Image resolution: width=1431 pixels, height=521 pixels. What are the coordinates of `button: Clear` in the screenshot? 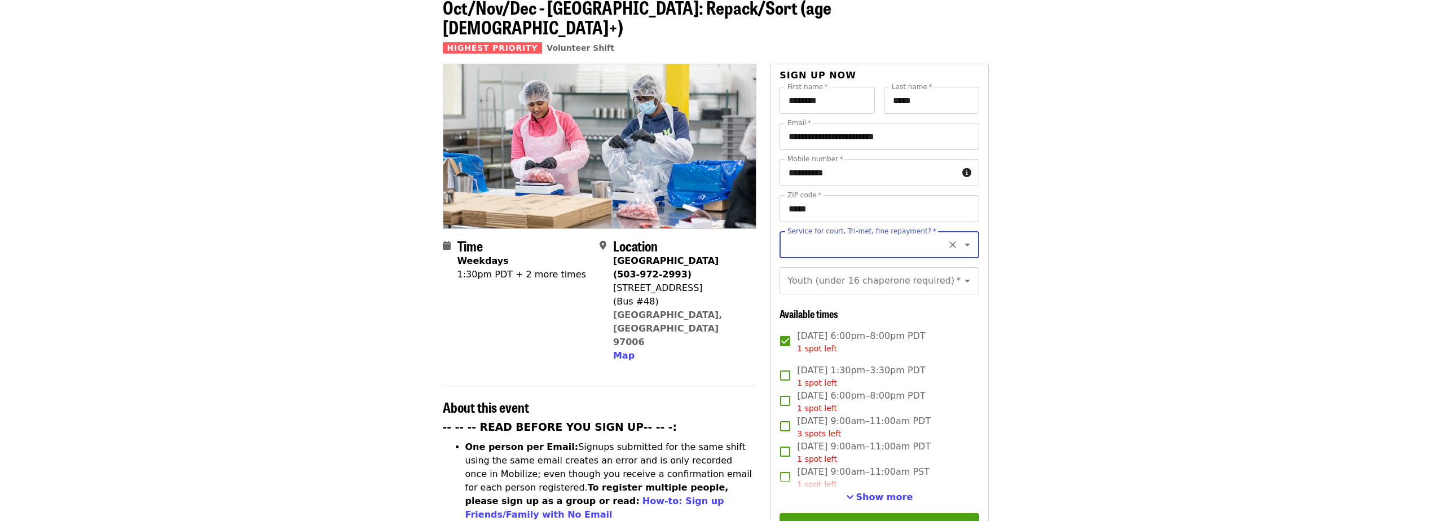 It's located at (952, 245).